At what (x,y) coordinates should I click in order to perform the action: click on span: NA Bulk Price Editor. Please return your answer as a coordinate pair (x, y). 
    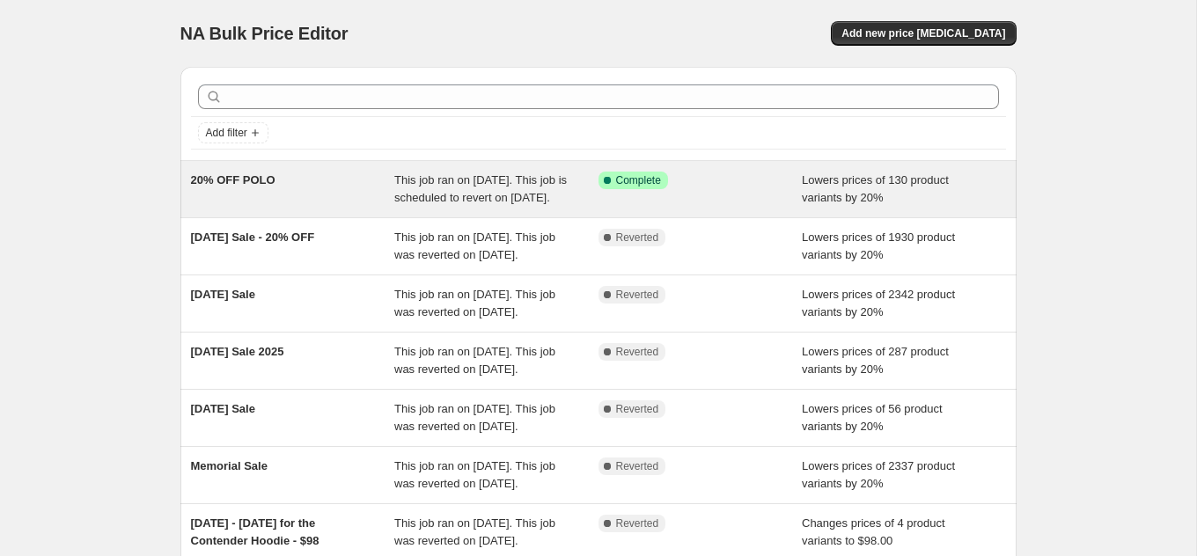
    Looking at the image, I should click on (264, 33).